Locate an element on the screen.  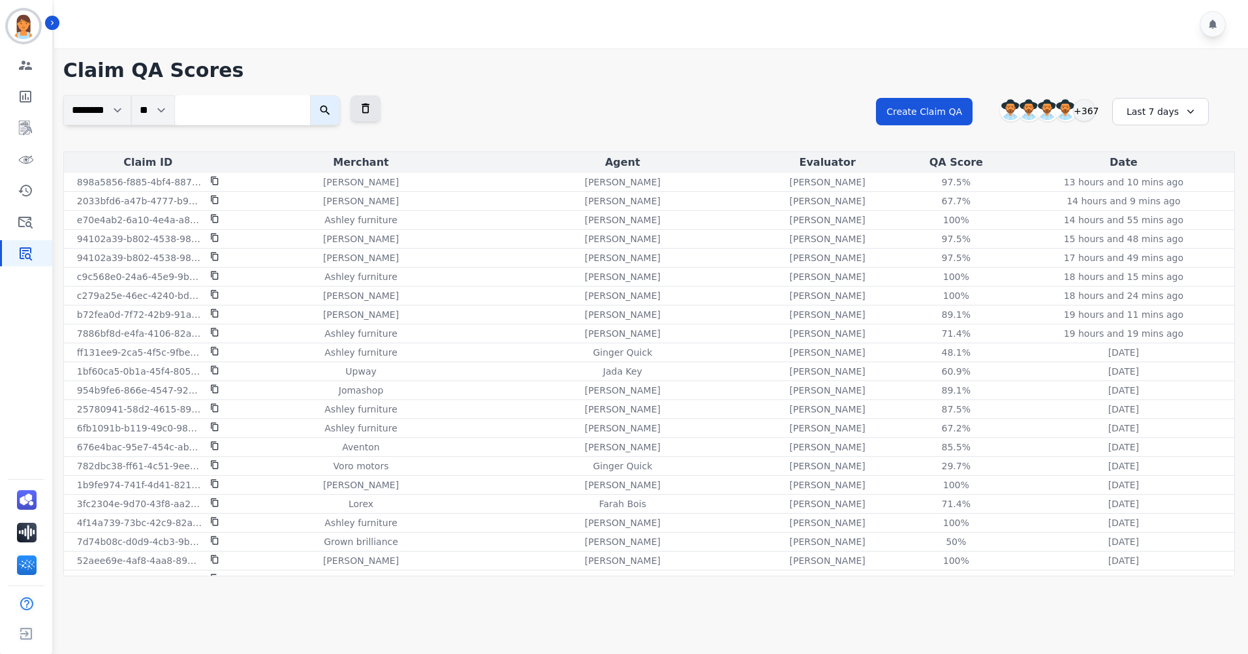
p: Farah Bois is located at coordinates (623, 504).